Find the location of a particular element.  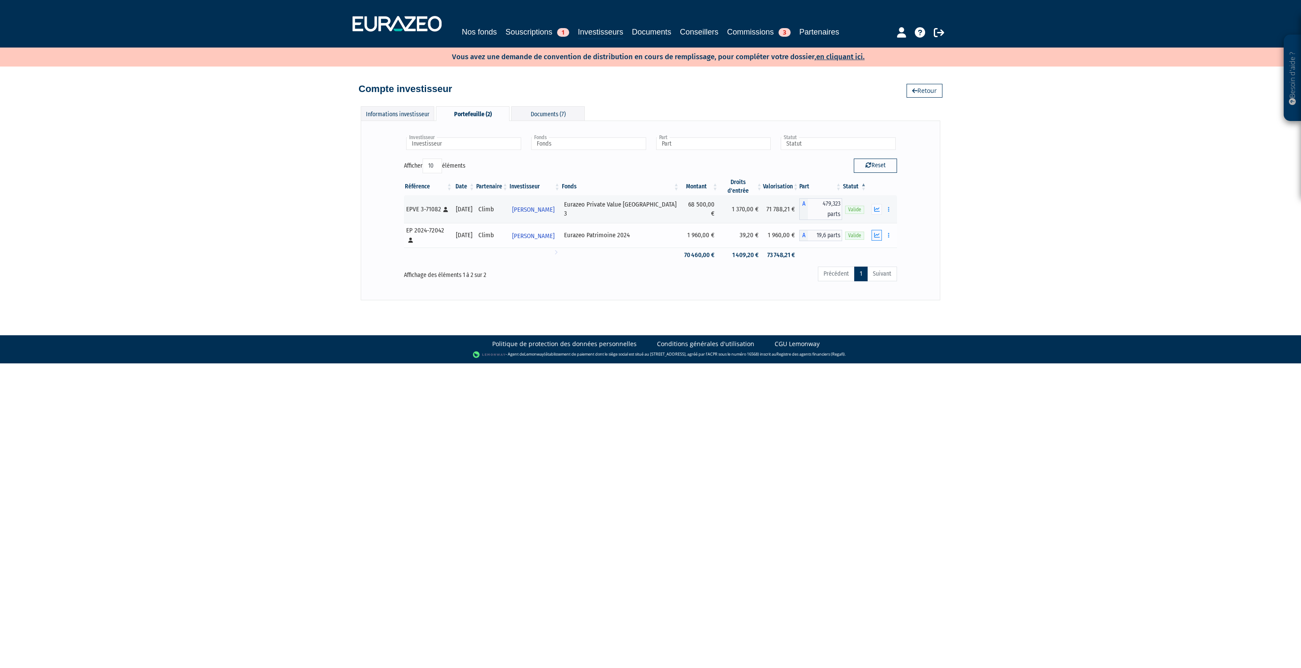

td: 71 788,21 € is located at coordinates (781, 209).